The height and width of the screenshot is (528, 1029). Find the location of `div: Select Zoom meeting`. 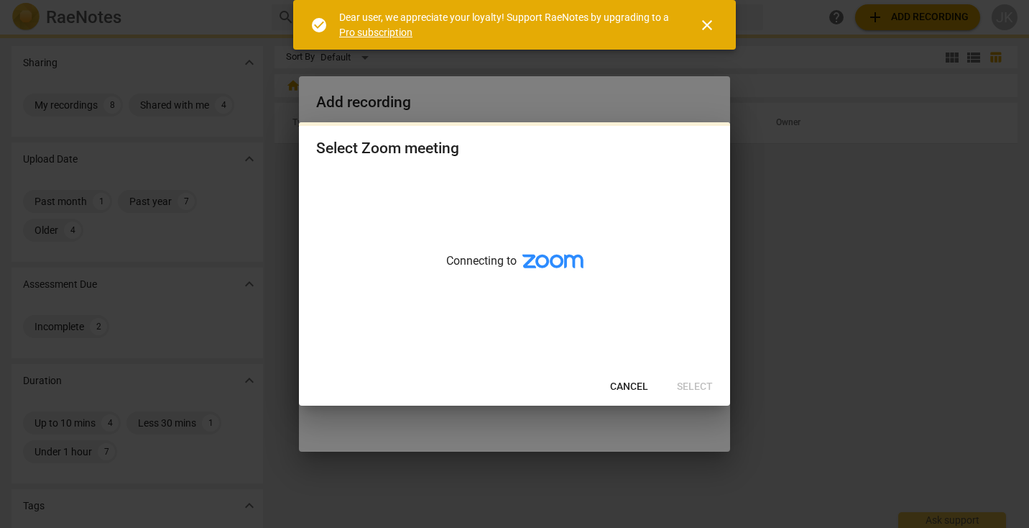

div: Select Zoom meeting is located at coordinates (387, 148).